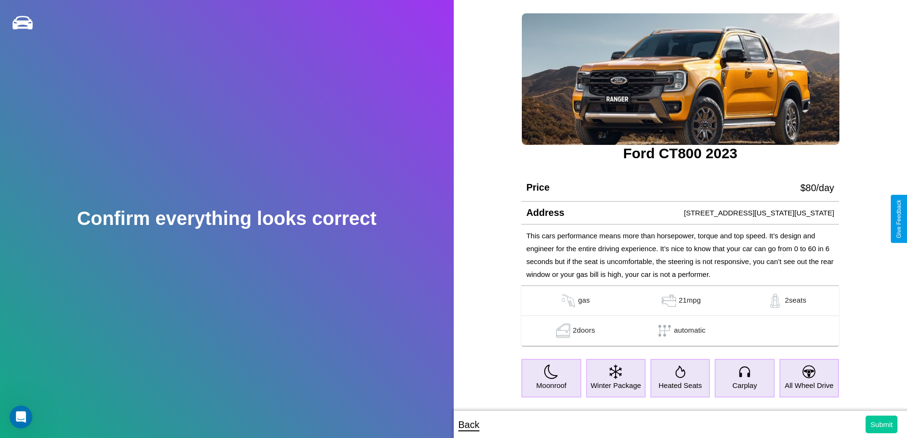 Image resolution: width=907 pixels, height=438 pixels. Describe the element at coordinates (545, 212) in the screenshot. I see `h4: Address` at that location.